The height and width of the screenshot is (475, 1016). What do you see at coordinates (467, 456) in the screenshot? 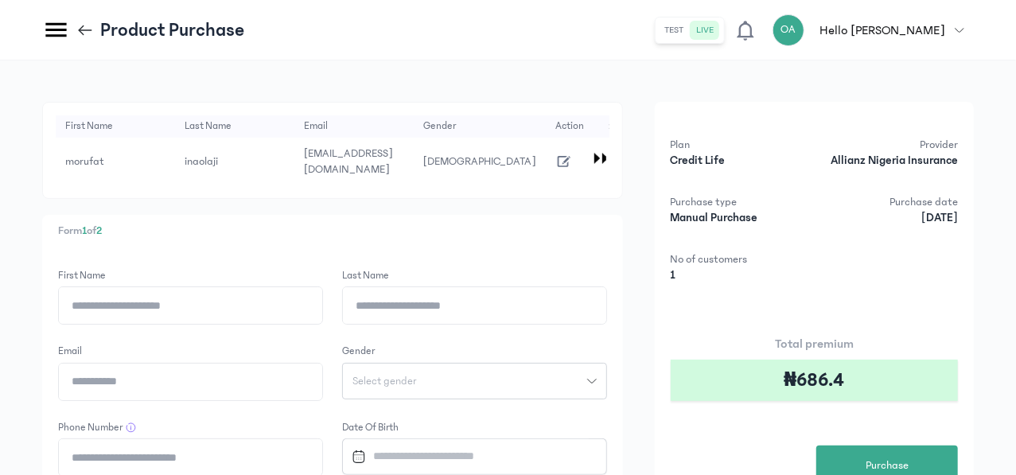
I see `input: Datepicker input` at bounding box center [467, 456].